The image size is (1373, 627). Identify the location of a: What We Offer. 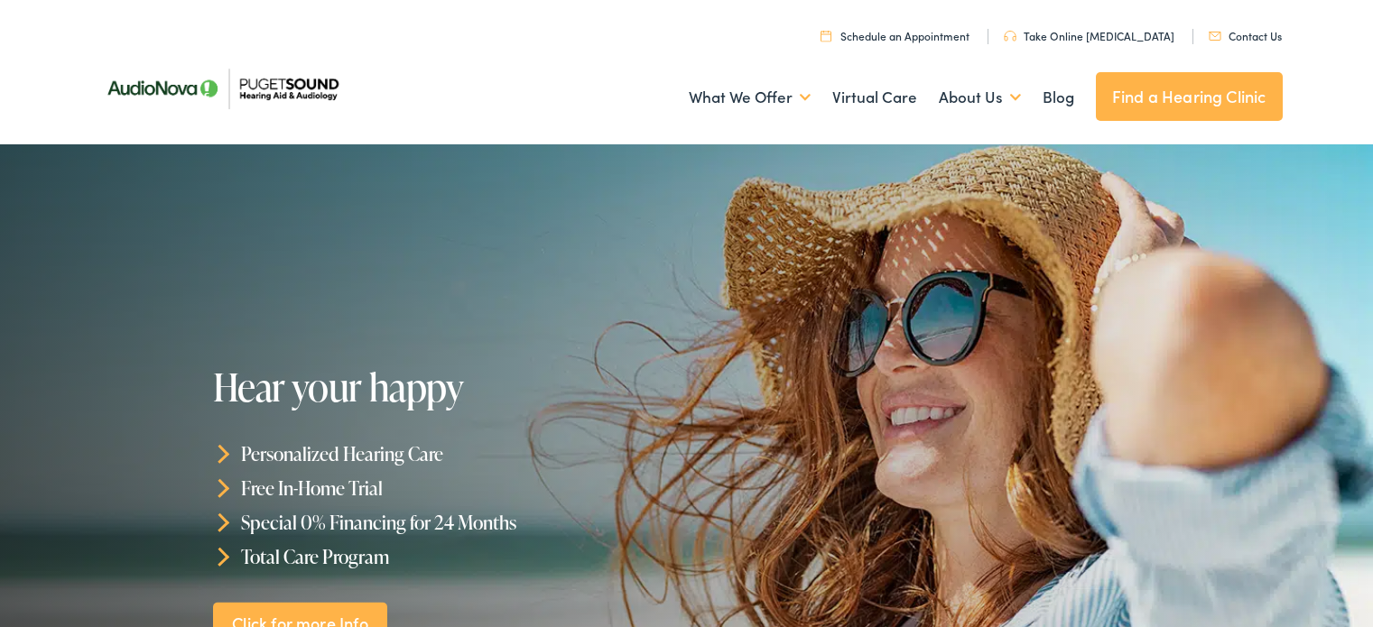
(749, 97).